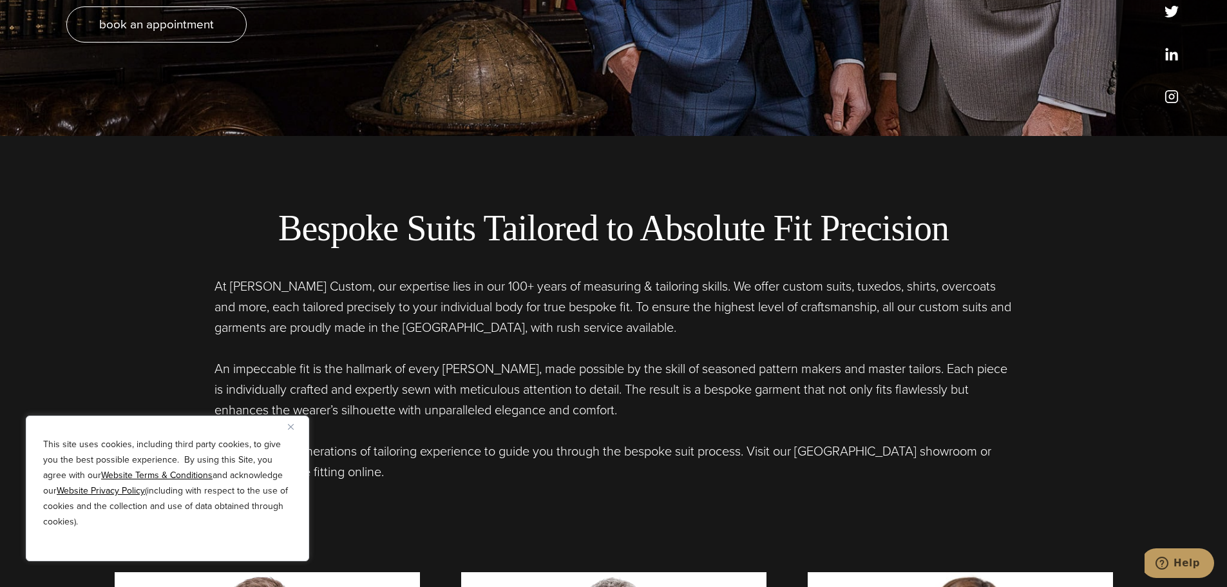 This screenshot has height=587, width=1227. What do you see at coordinates (167, 483) in the screenshot?
I see `p: This site uses cookies, including third party cookies, to give you the best possible experience. ...` at bounding box center [167, 483].